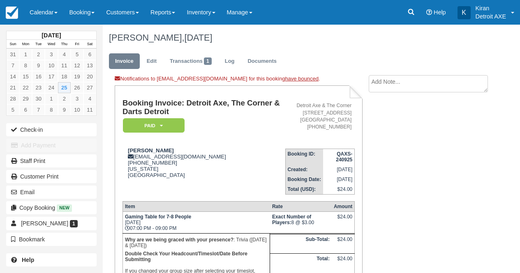  I want to click on a: Staff Print, so click(51, 161).